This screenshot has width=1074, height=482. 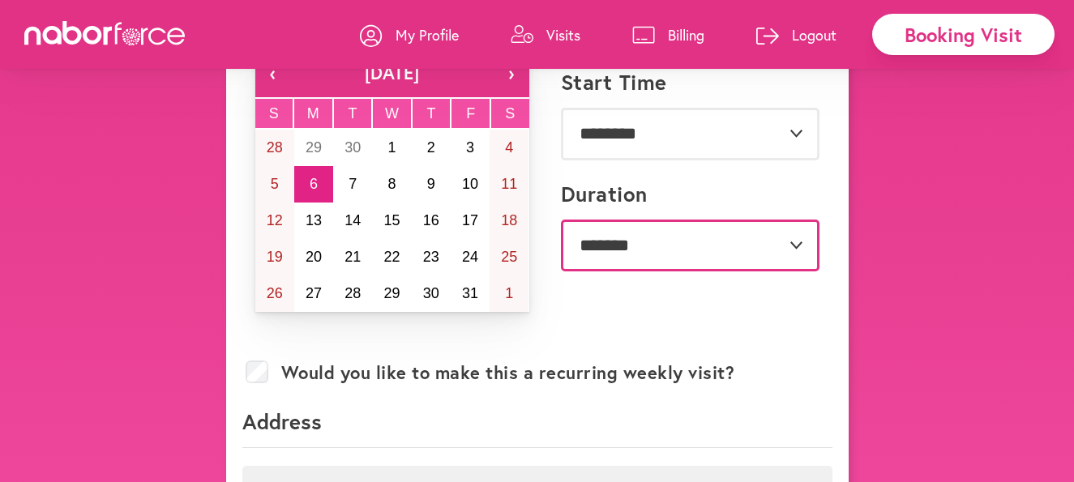 What do you see at coordinates (391, 147) in the screenshot?
I see `abbr: October 1, 2025` at bounding box center [391, 147].